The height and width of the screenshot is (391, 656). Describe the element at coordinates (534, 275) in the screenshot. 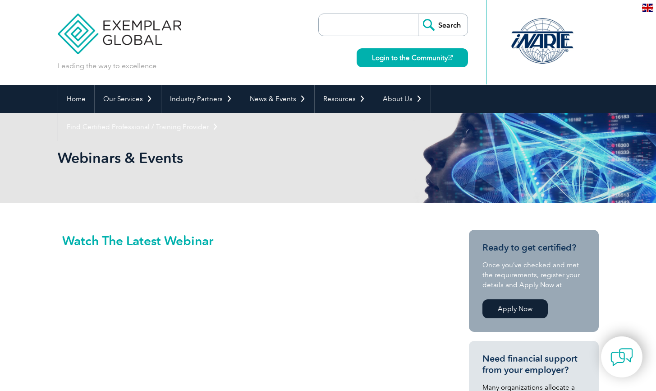

I see `p: Once you’ve checked and met the requirements, register your details and Apply Now at` at that location.